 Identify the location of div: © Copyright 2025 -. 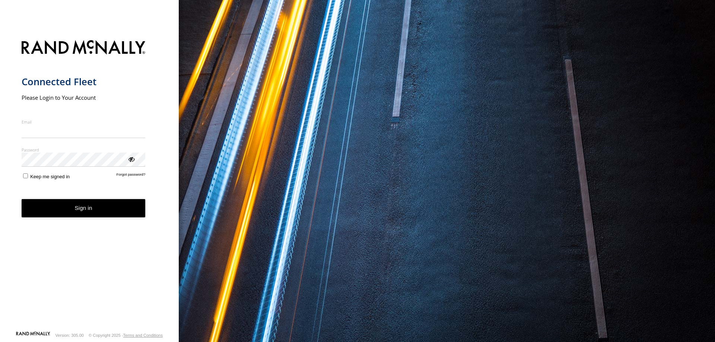
(126, 336).